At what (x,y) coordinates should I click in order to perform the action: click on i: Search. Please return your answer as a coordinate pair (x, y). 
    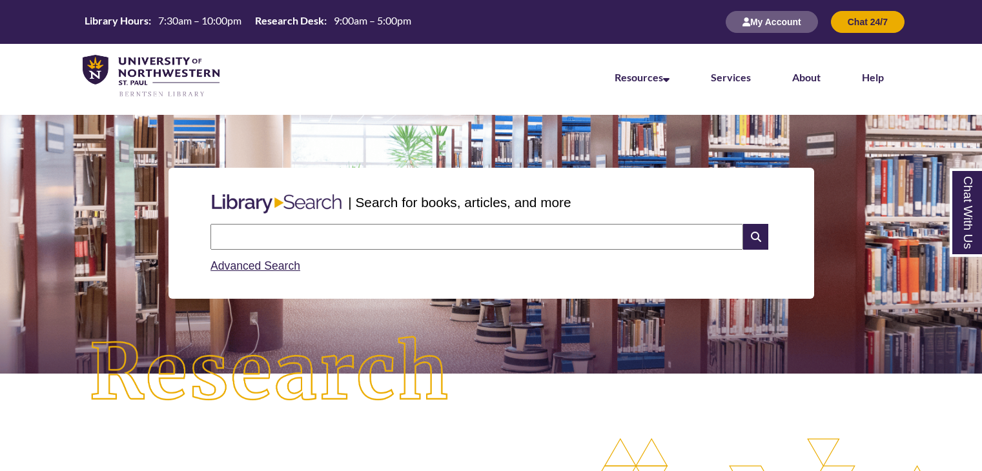
    Looking at the image, I should click on (755, 237).